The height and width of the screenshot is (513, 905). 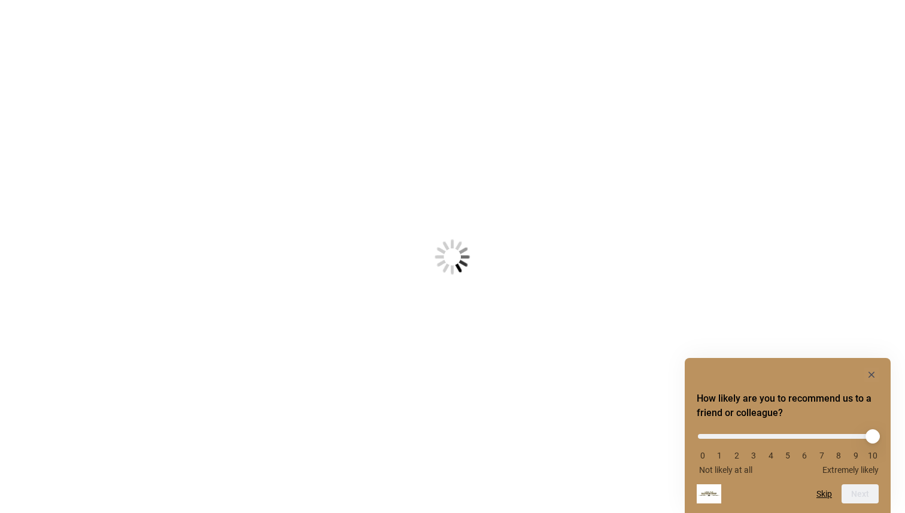 I want to click on button: Next question, so click(x=860, y=494).